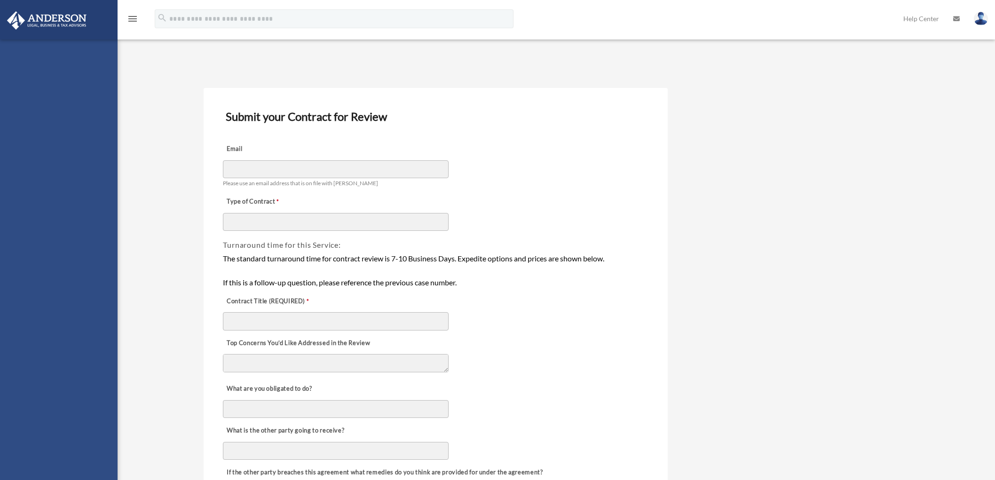 The width and height of the screenshot is (995, 480). Describe the element at coordinates (133, 19) in the screenshot. I see `i: menu` at that location.